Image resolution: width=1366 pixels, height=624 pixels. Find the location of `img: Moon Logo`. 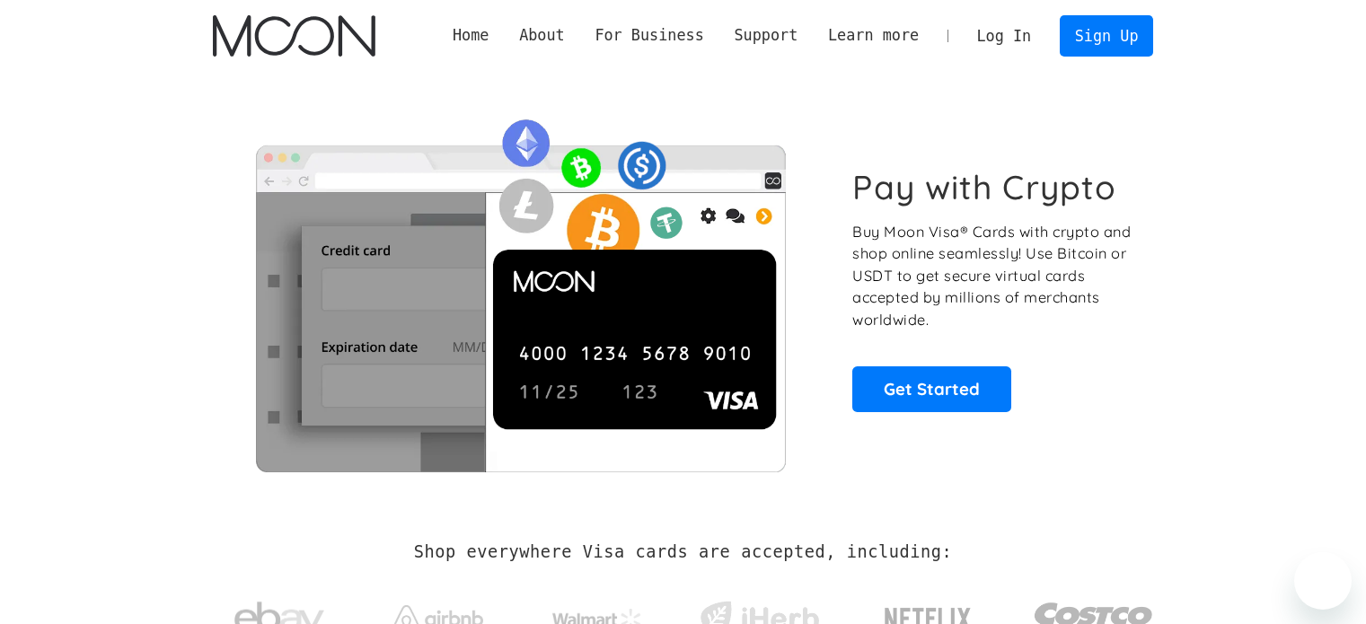

img: Moon Logo is located at coordinates (294, 36).